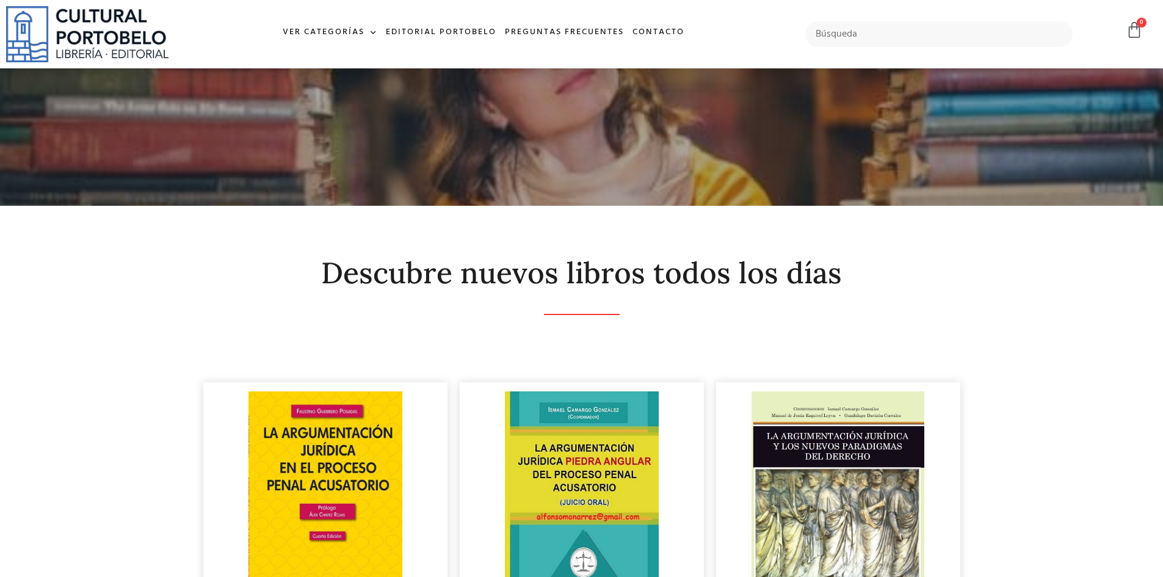  I want to click on span: 0, so click(1142, 23).